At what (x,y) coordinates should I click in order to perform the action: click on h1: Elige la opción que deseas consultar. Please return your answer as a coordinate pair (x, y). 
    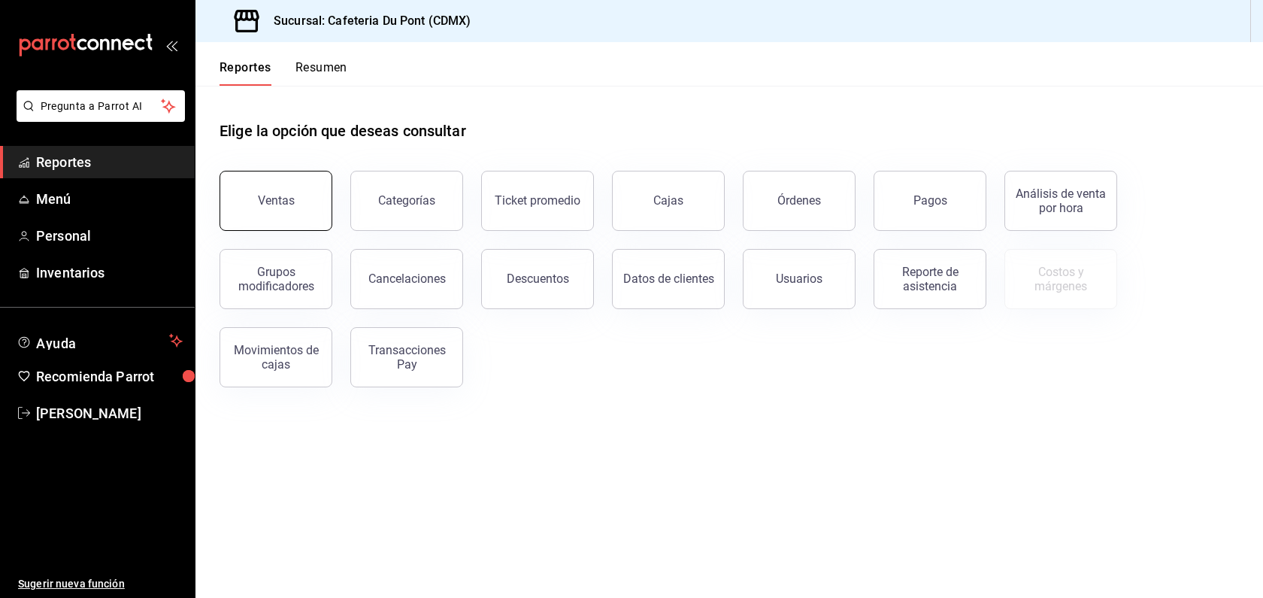
    Looking at the image, I should click on (343, 131).